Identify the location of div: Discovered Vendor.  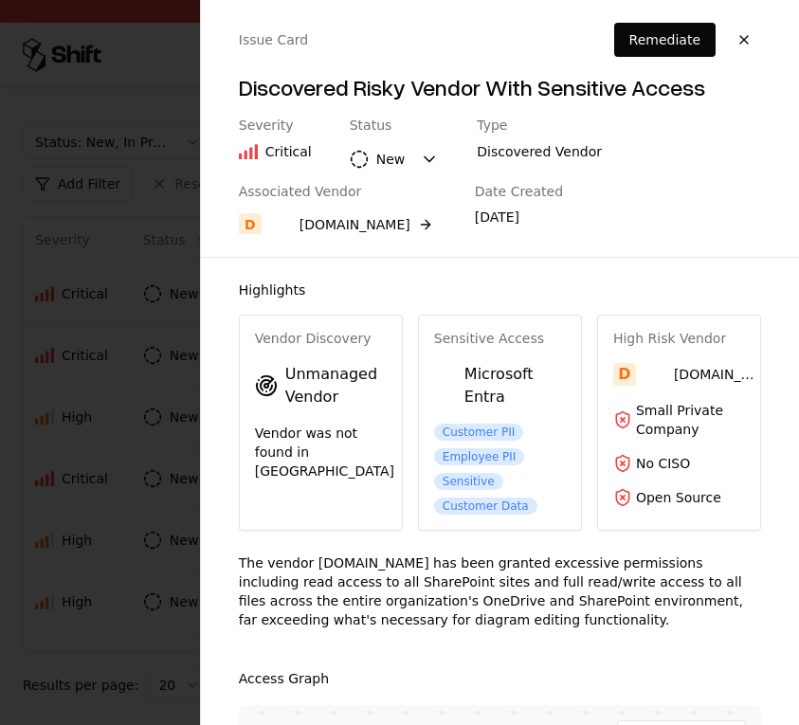
(539, 155).